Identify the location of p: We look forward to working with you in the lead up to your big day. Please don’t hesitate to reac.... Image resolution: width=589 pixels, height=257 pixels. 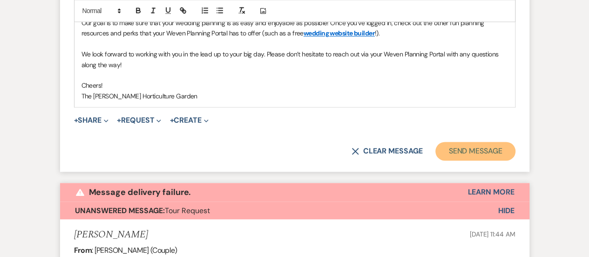
(295, 59).